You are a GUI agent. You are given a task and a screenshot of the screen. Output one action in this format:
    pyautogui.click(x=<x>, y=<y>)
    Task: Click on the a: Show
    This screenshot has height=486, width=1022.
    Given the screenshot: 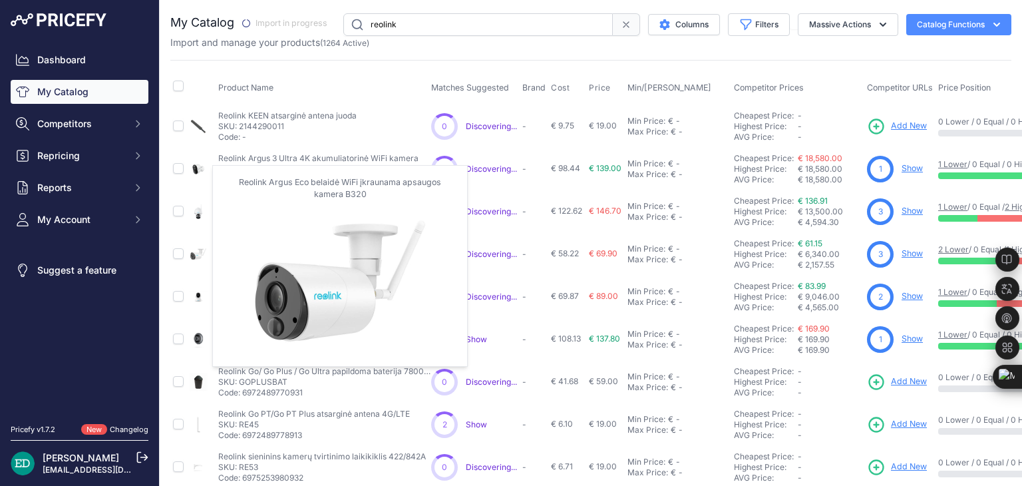 What is the action you would take?
    pyautogui.click(x=476, y=339)
    